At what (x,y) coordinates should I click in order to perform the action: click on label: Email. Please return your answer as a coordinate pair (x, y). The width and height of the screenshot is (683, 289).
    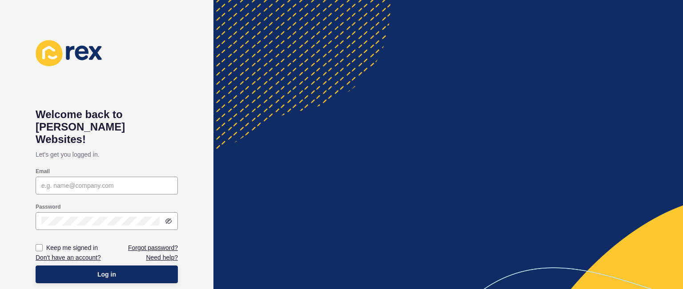
    Looking at the image, I should click on (43, 172).